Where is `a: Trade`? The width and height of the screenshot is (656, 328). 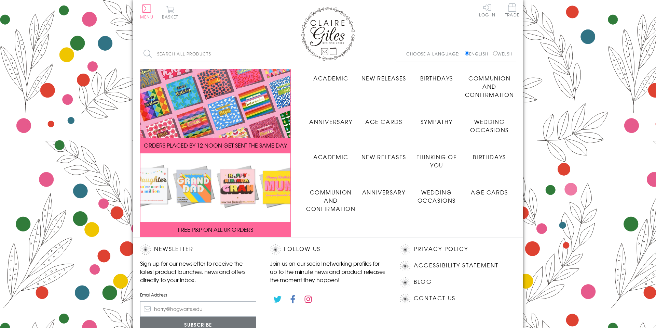
a: Trade is located at coordinates (512, 11).